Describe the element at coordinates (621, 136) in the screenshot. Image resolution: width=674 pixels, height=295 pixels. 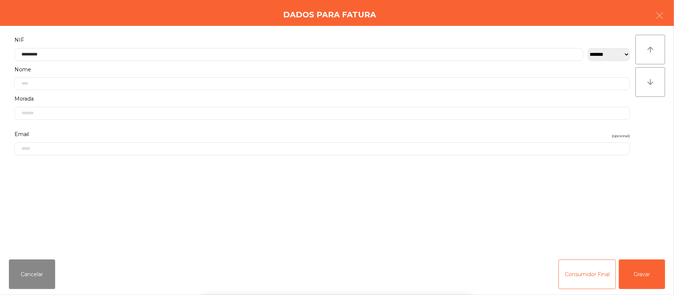
I see `span: (opcional)` at that location.